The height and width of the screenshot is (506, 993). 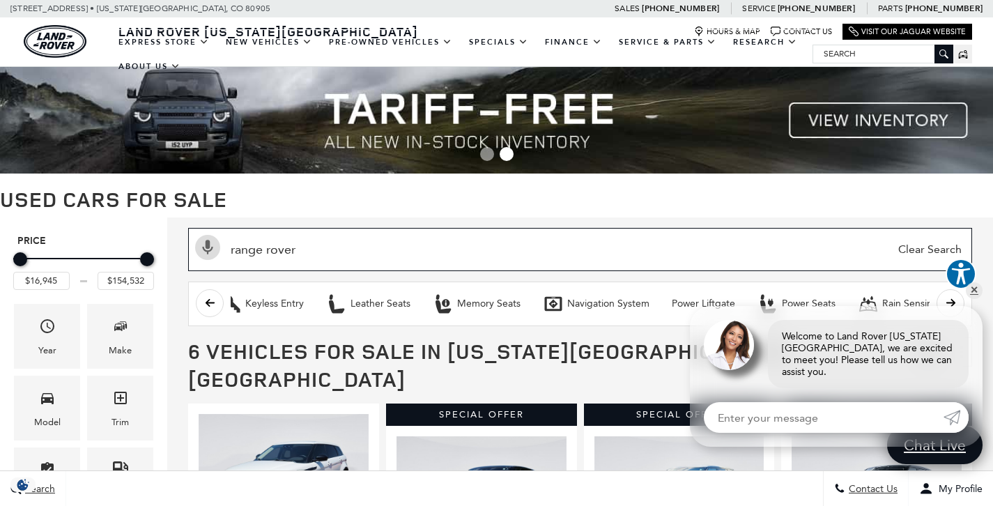 What do you see at coordinates (765, 42) in the screenshot?
I see `a: Research` at bounding box center [765, 42].